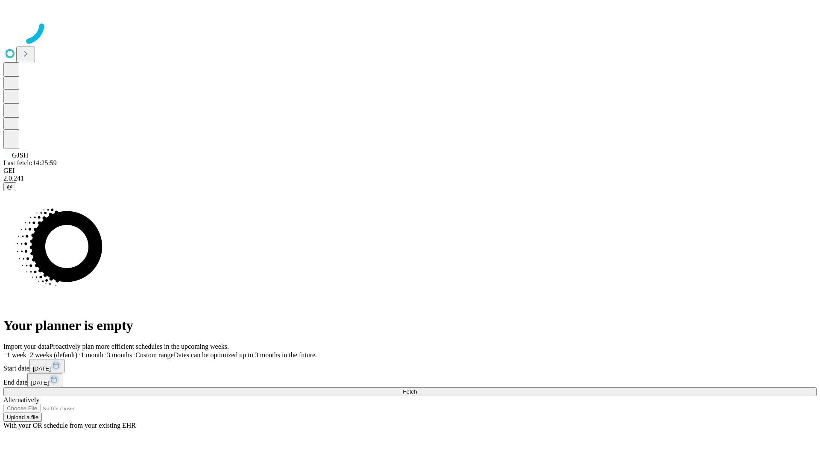 This screenshot has width=820, height=461. What do you see at coordinates (30, 163) in the screenshot?
I see `span: Last fetch: 14:25:59` at bounding box center [30, 163].